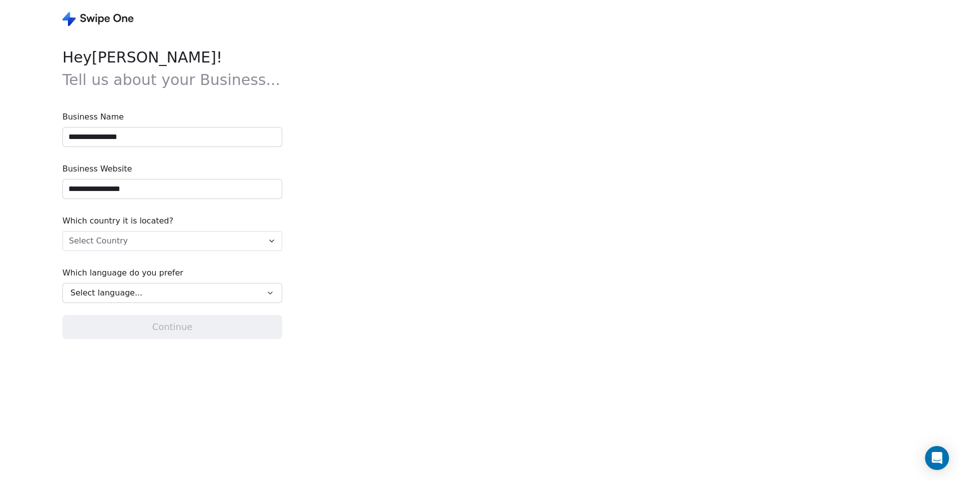 This screenshot has width=959, height=480. What do you see at coordinates (171, 79) in the screenshot?
I see `span: Tell us about your Business...` at bounding box center [171, 79].